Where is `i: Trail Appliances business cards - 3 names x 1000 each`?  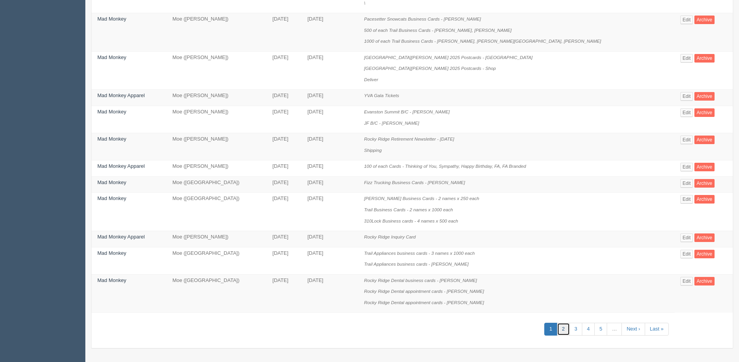
i: Trail Appliances business cards - 3 names x 1000 each is located at coordinates (419, 253).